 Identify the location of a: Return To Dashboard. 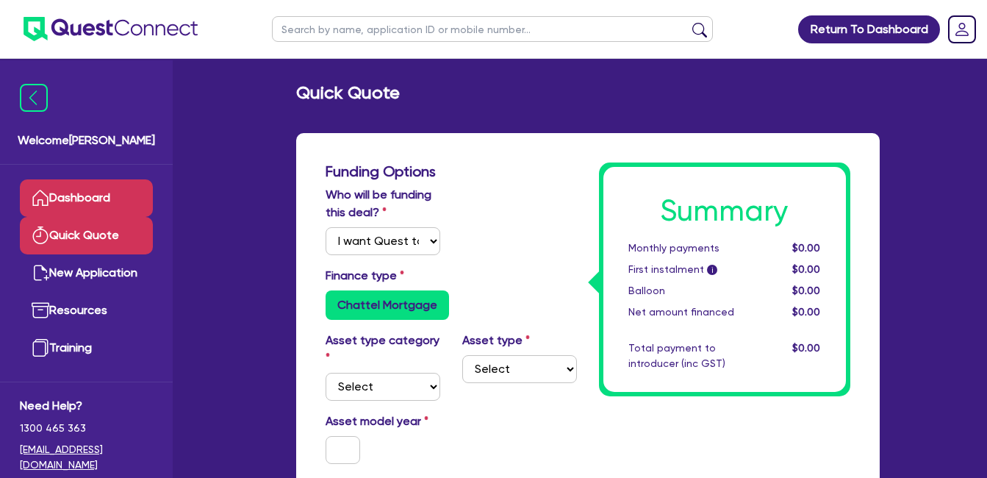
(869, 29).